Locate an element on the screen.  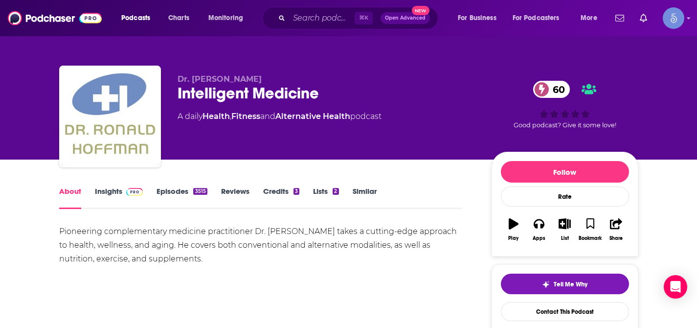
div: Rate is located at coordinates (565, 196).